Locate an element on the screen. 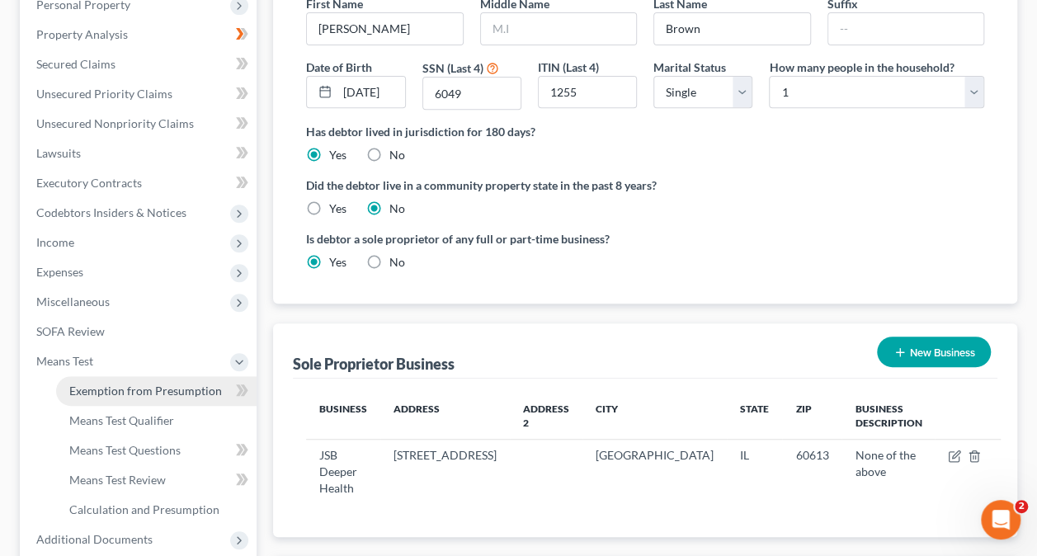  label: Marital Status is located at coordinates (689, 67).